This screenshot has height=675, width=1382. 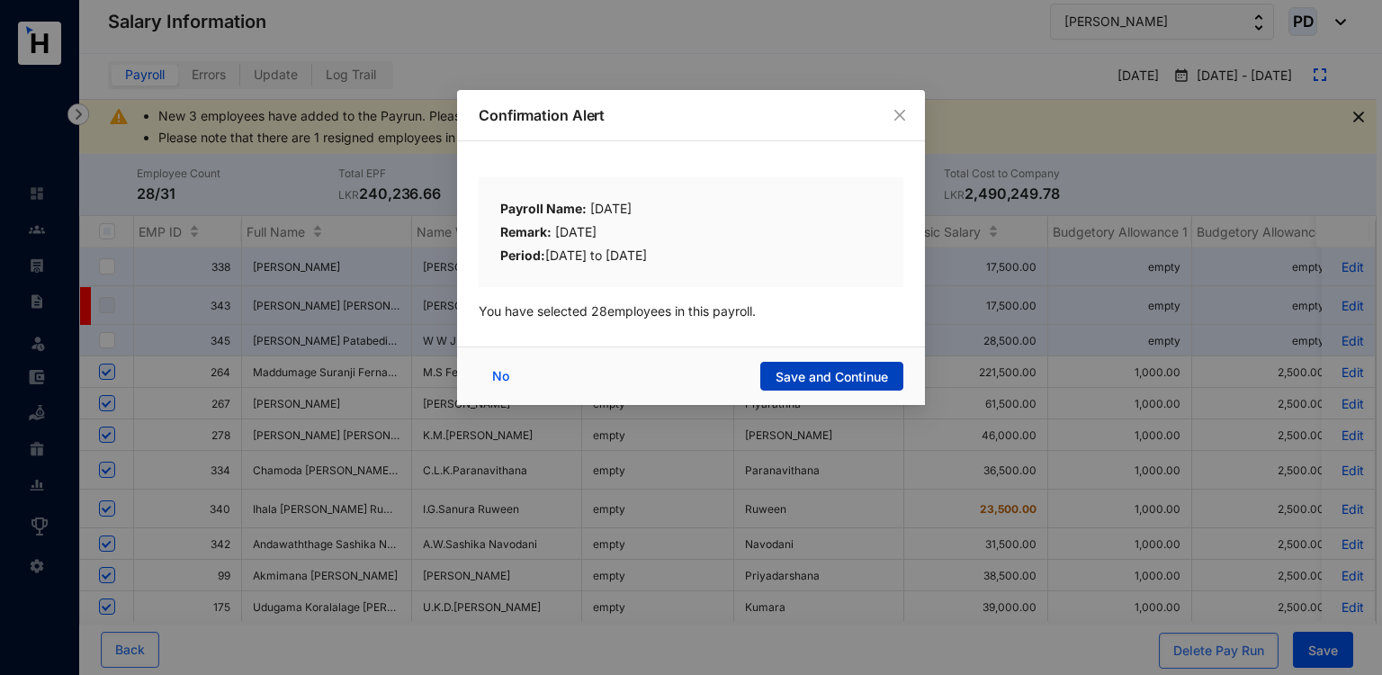 What do you see at coordinates (691, 115) in the screenshot?
I see `p: Confirmation Alert` at bounding box center [691, 115].